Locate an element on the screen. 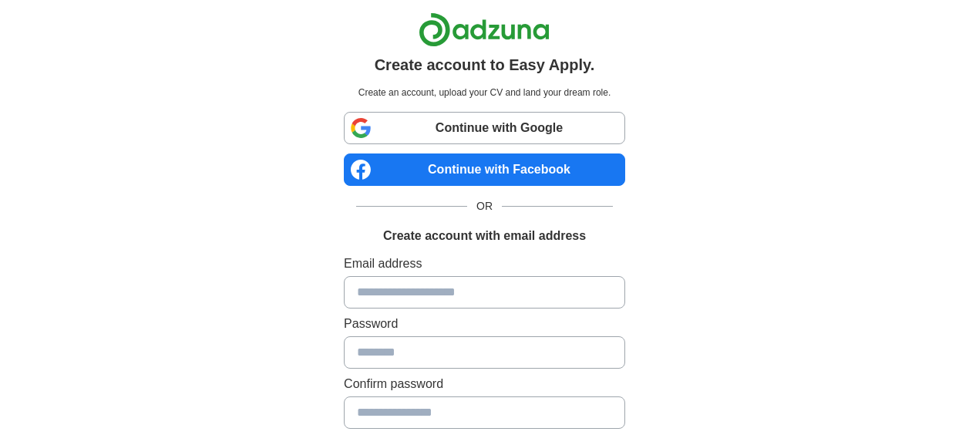 The image size is (969, 435). p: Create an account, upload your CV and land your dream role. is located at coordinates (484, 93).